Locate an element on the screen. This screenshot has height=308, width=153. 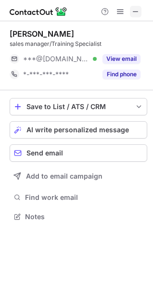
button: Add to email campaign is located at coordinates (79, 176).